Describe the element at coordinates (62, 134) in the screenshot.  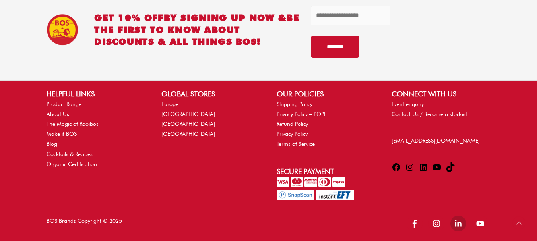
I see `a: Make it BOS` at that location.